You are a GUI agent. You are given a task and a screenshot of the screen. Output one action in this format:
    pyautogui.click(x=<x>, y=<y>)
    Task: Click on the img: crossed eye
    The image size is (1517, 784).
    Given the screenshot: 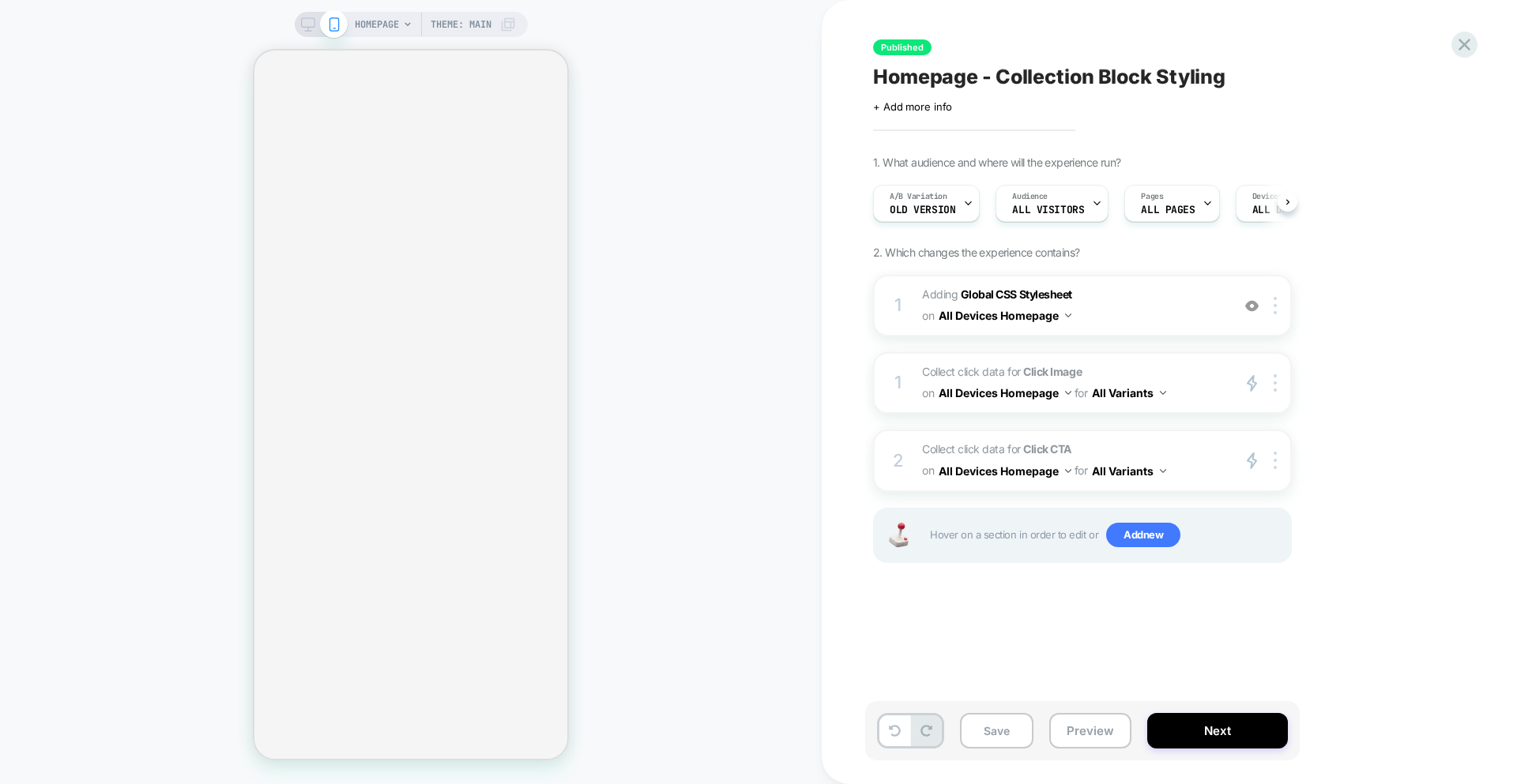 What is the action you would take?
    pyautogui.click(x=1251, y=306)
    